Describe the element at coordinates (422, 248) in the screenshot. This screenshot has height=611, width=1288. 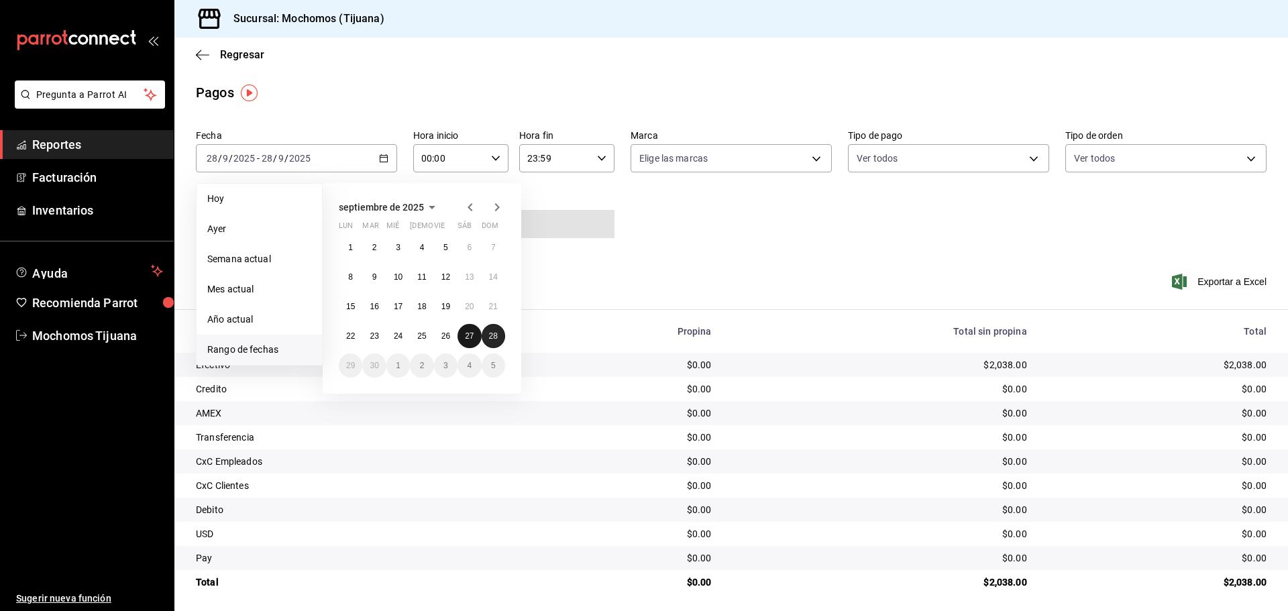
I see `abbr: 4 de septiembre de 2025` at that location.